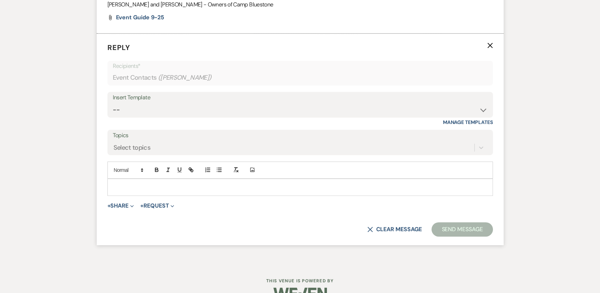 The height and width of the screenshot is (293, 600). What do you see at coordinates (300, 66) in the screenshot?
I see `p: Recipients*` at bounding box center [300, 66].